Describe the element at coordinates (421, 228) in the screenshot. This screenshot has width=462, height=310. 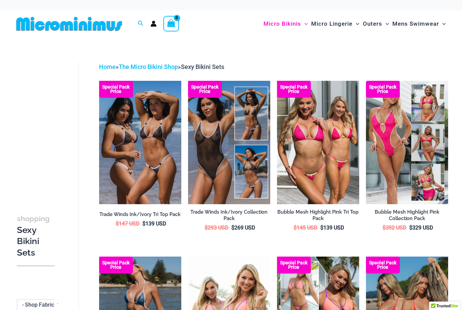
I see `bdi: 329 USD` at that location.